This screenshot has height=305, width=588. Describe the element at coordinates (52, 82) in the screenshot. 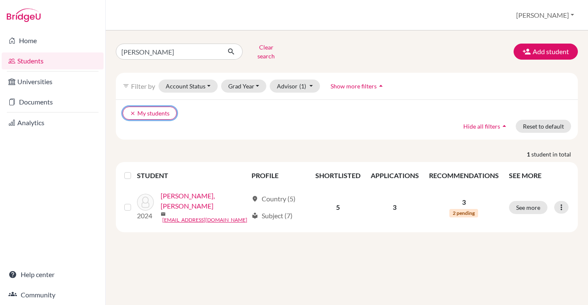

I see `a: Universities` at that location.